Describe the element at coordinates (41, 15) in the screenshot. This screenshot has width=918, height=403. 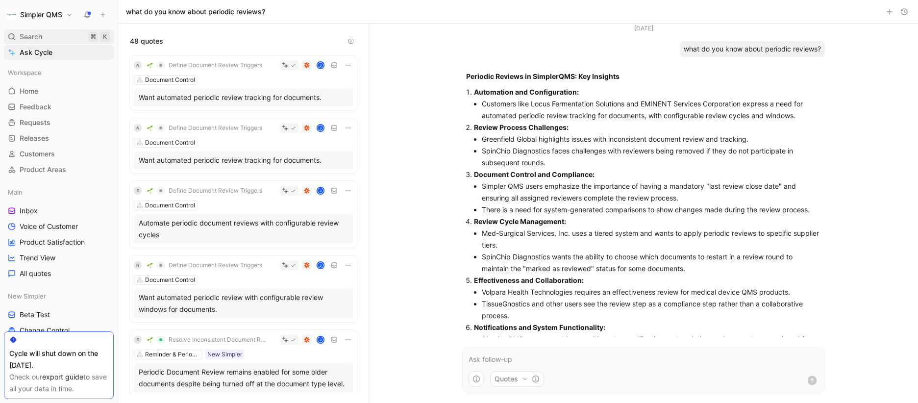
I see `h1: Simpler QMS` at that location.